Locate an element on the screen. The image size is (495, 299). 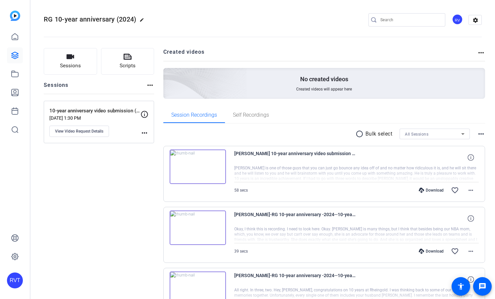
span: View Video Request Details is located at coordinates (79, 131).